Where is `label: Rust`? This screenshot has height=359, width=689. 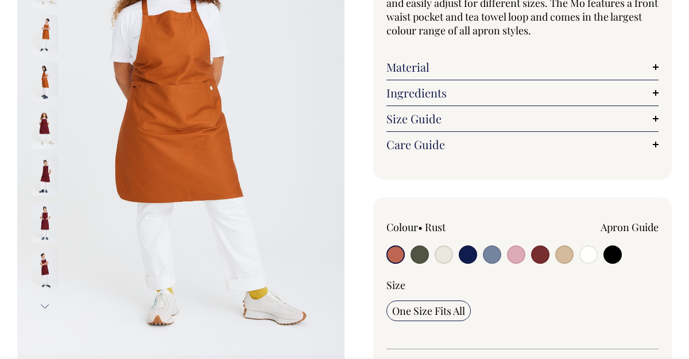
label: Rust is located at coordinates (435, 227).